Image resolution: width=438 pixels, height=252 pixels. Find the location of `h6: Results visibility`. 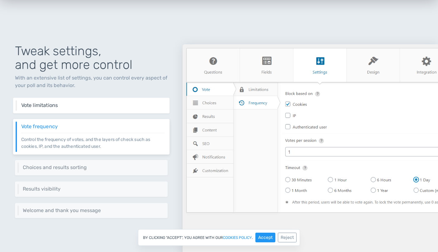

h6: Results visibility is located at coordinates (93, 189).